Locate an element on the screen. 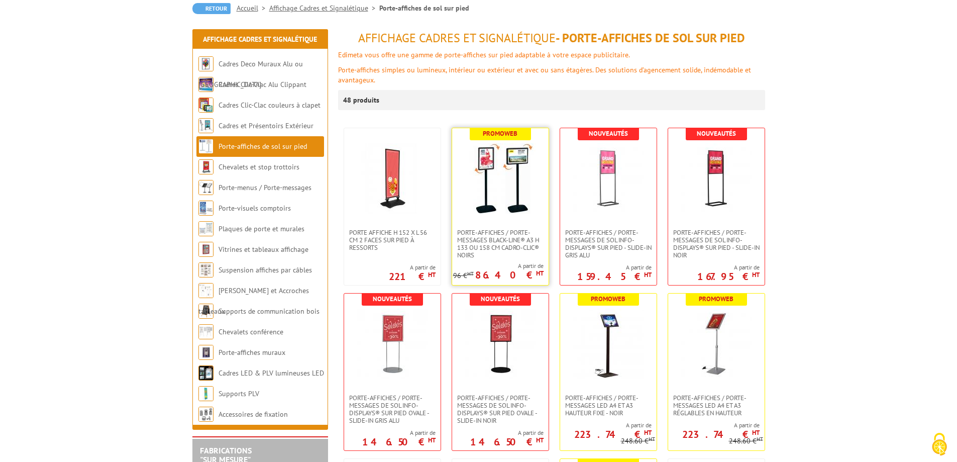 This screenshot has width=957, height=462. img: Chevalets conférence is located at coordinates (206, 332).